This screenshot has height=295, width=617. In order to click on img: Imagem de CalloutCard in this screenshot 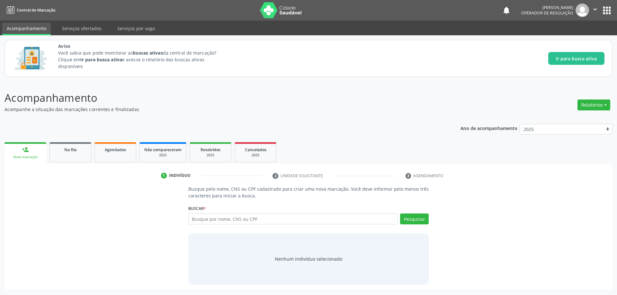, I will do `click(31, 59)`.